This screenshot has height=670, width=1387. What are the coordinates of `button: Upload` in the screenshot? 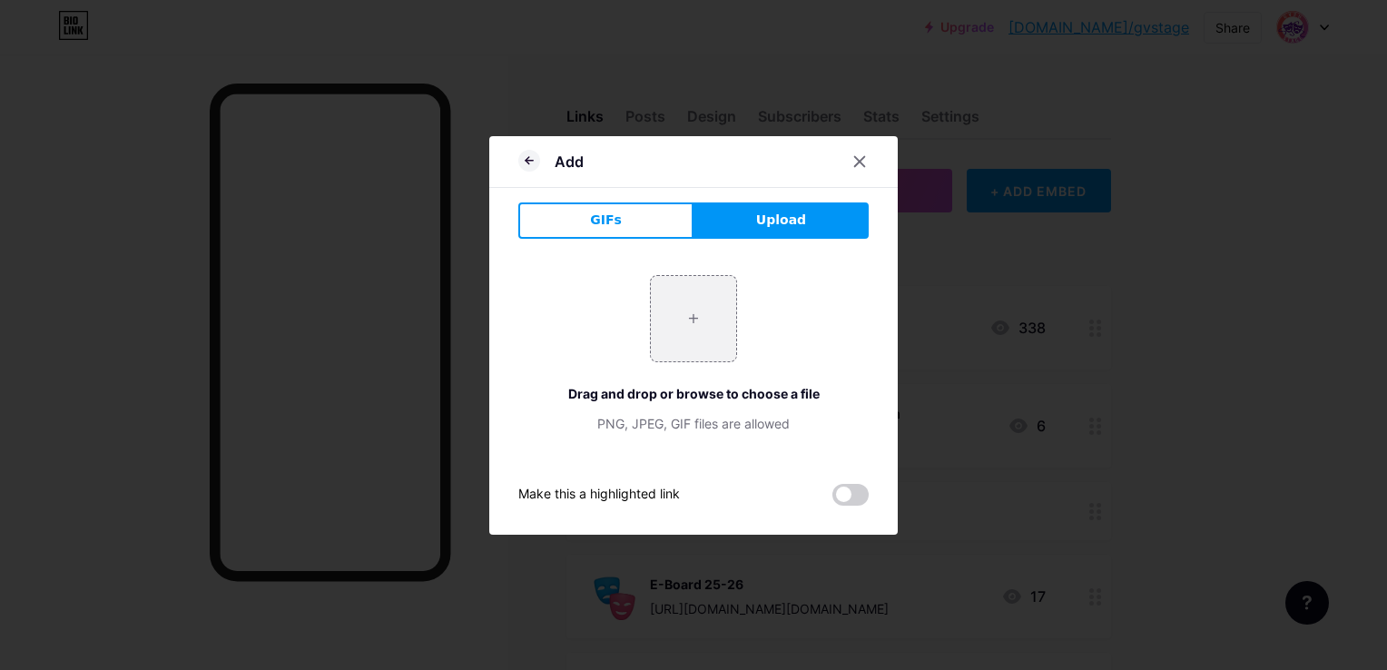 It's located at (781, 221).